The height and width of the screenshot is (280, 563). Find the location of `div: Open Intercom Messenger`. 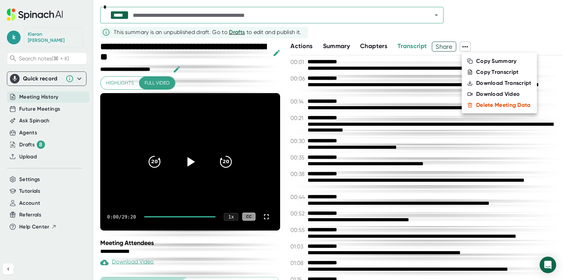

div: Open Intercom Messenger is located at coordinates (548, 265).